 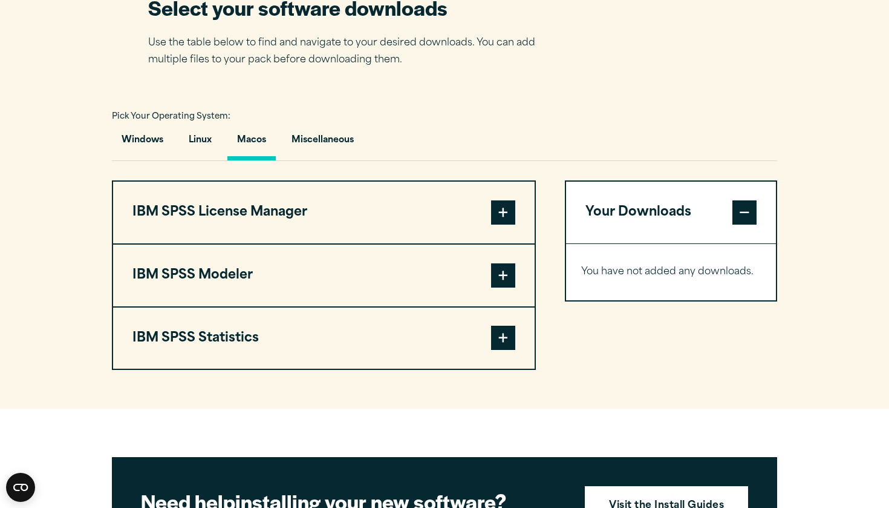 What do you see at coordinates (171, 116) in the screenshot?
I see `span: Pick Your Operating System:` at bounding box center [171, 116].